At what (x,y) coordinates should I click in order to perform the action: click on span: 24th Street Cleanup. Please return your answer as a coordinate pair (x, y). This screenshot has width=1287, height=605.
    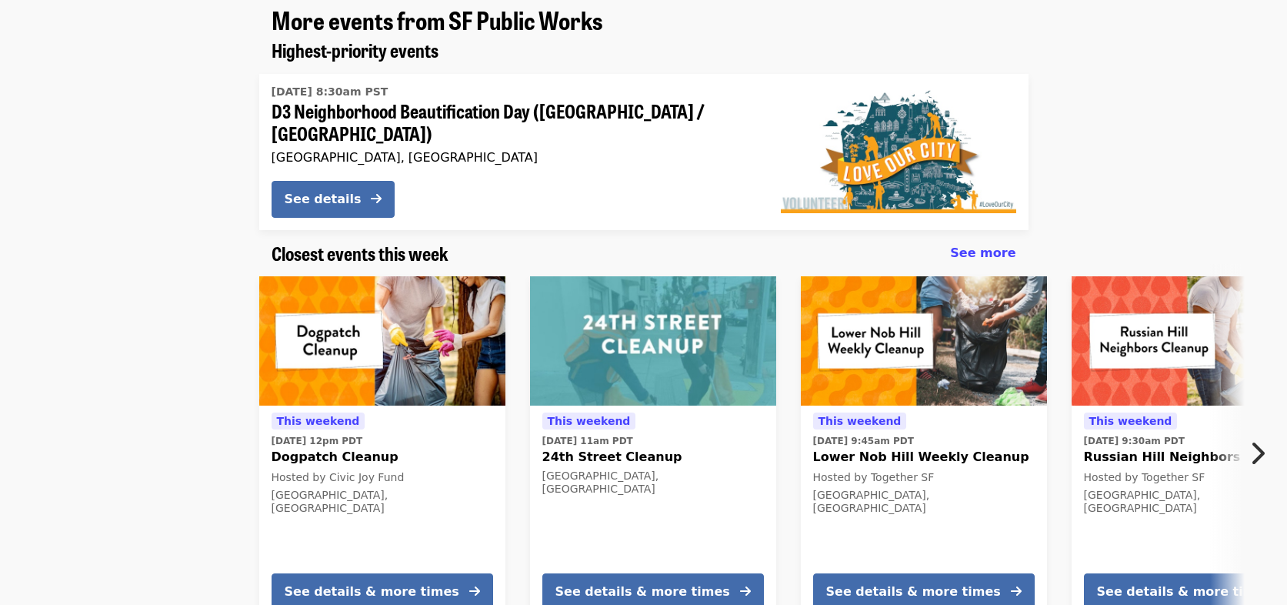
    Looking at the image, I should click on (653, 457).